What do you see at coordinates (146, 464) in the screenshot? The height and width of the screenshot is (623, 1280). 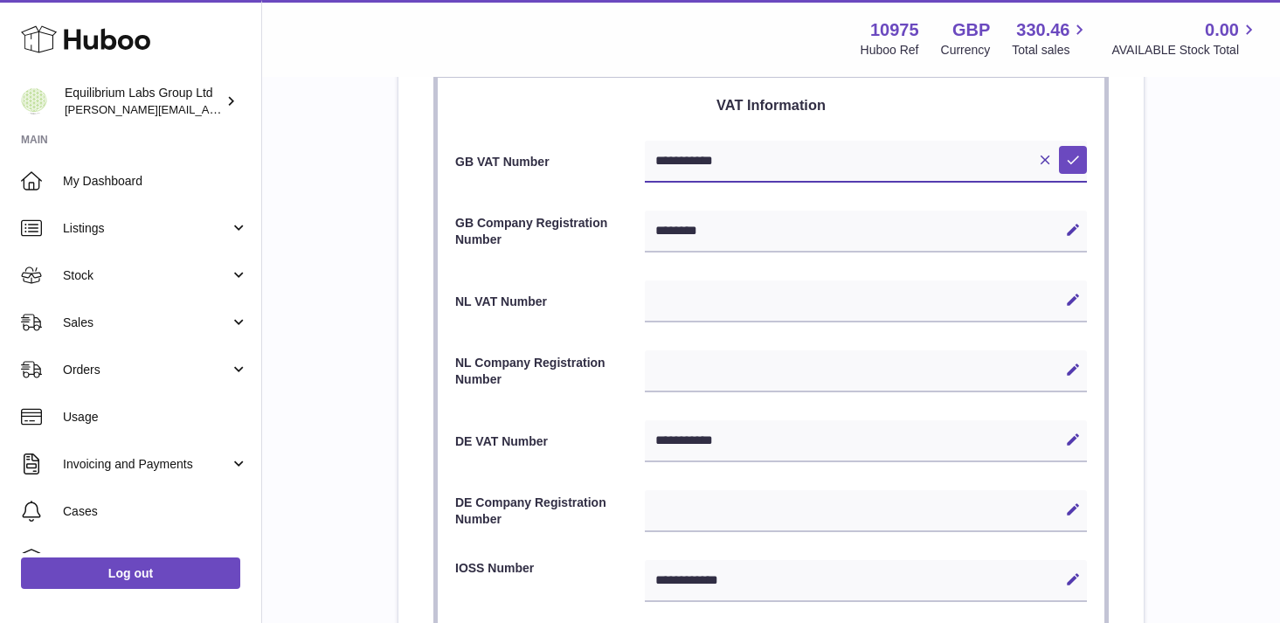 I see `span: Invoicing and Payments` at bounding box center [146, 464].